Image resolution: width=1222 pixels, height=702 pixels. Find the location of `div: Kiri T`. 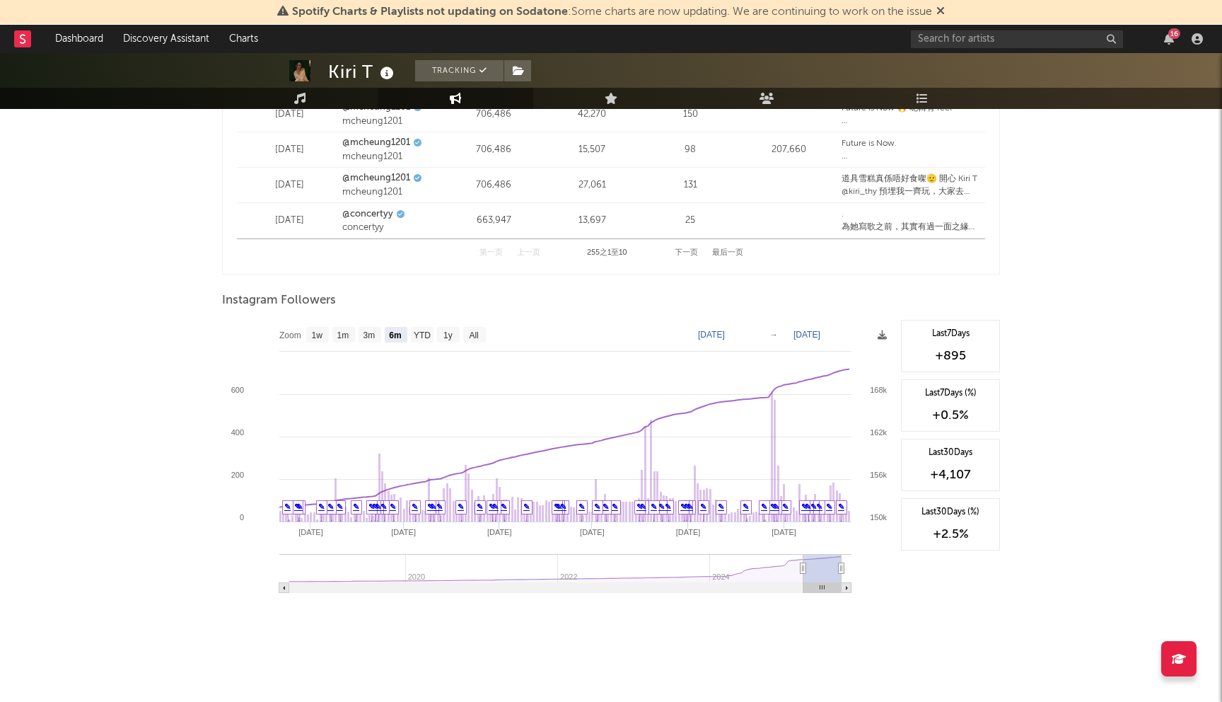

div: Kiri T is located at coordinates (363, 71).